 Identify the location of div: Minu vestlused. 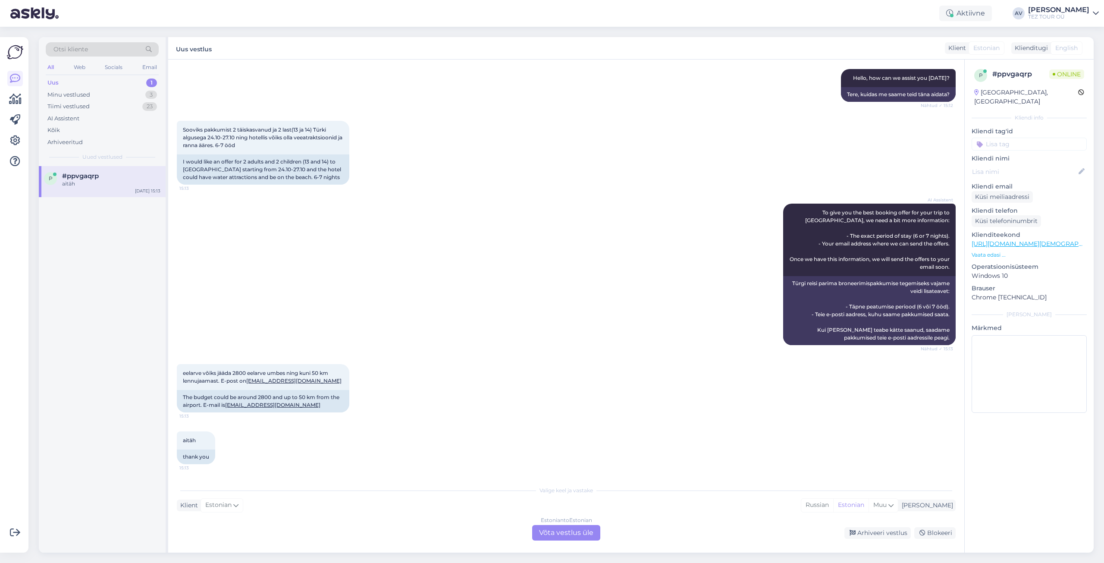
(69, 95).